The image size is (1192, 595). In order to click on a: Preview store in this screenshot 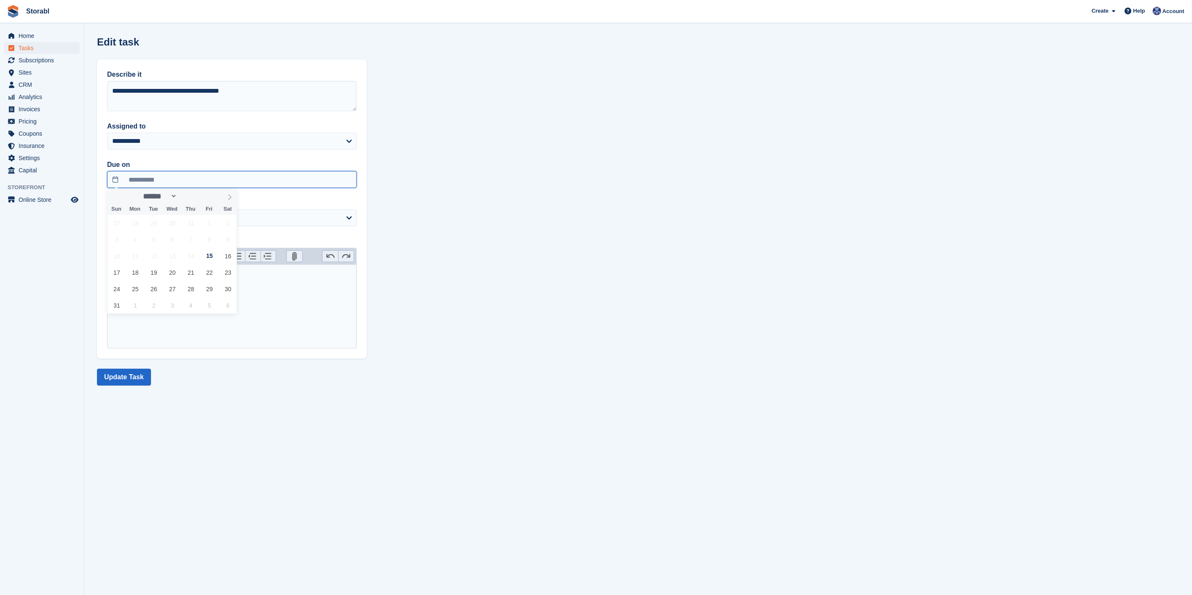, I will do `click(75, 200)`.